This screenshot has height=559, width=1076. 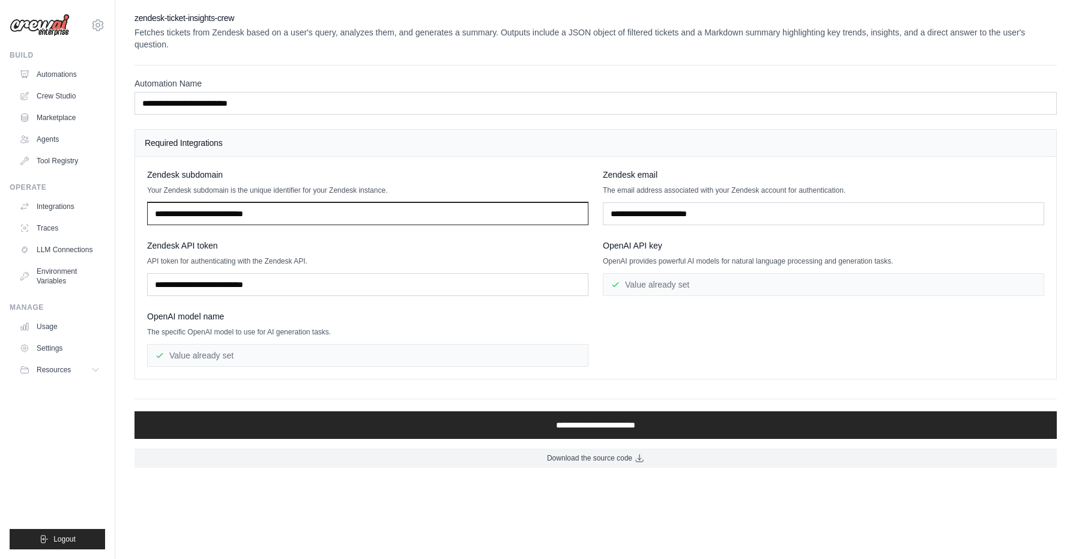 I want to click on label: Automation Name, so click(x=595, y=83).